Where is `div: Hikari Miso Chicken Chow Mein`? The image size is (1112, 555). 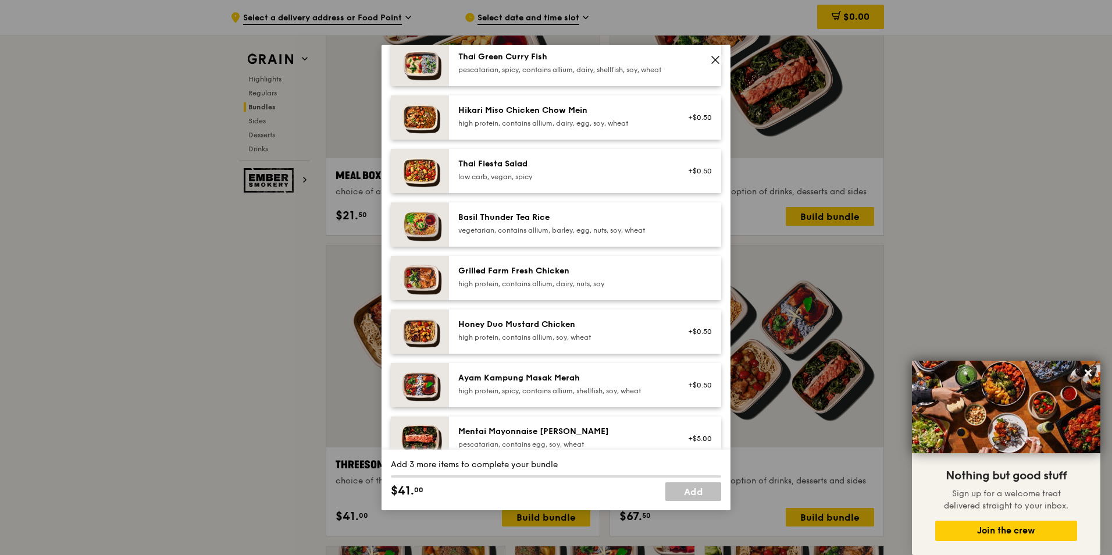
div: Hikari Miso Chicken Chow Mein is located at coordinates (562, 111).